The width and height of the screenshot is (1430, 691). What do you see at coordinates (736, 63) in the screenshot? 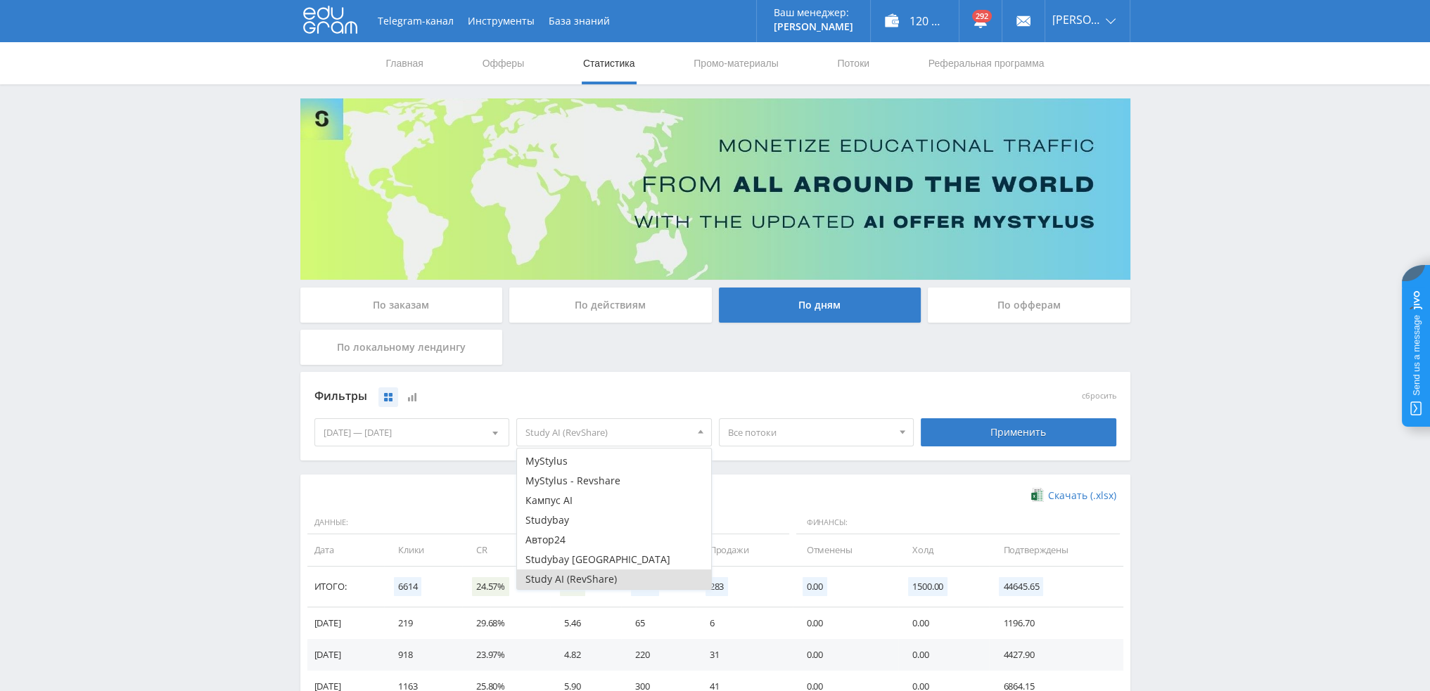
I see `a: Промо-материалы` at bounding box center [736, 63].